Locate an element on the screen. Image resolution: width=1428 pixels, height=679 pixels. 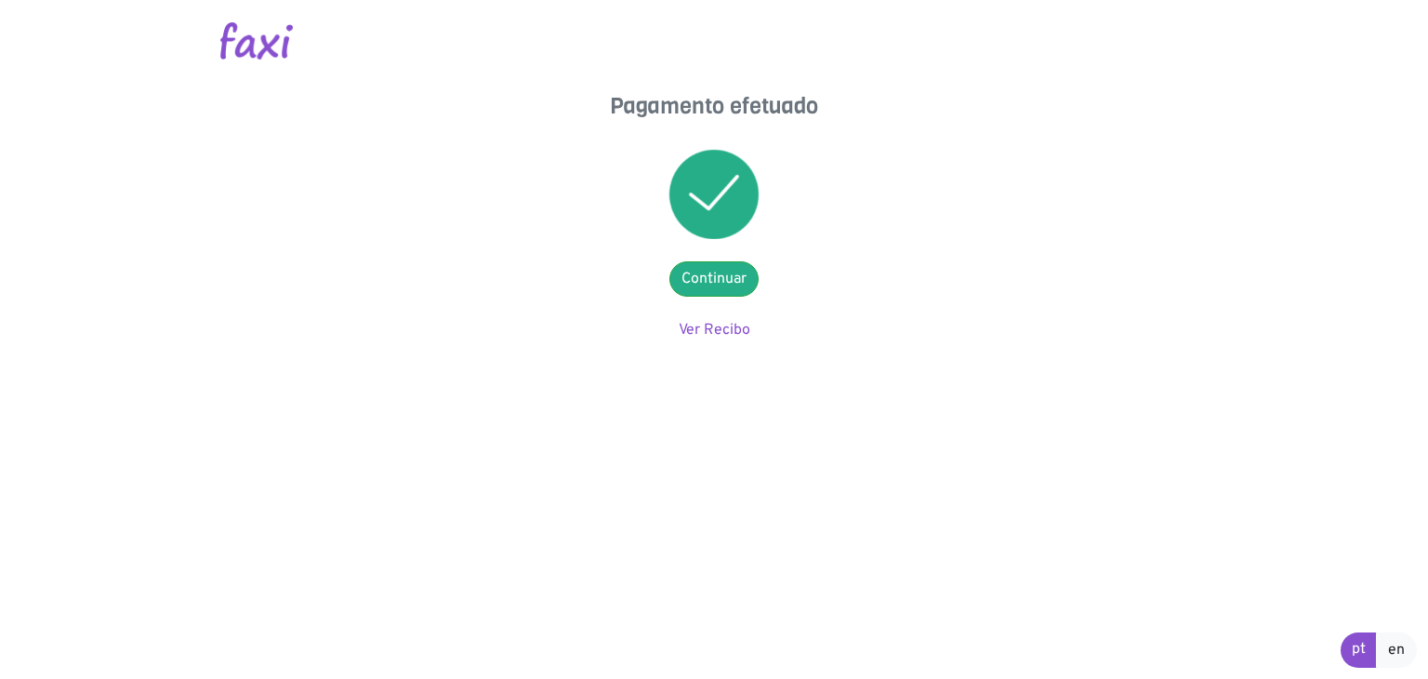
img: success is located at coordinates (714, 194).